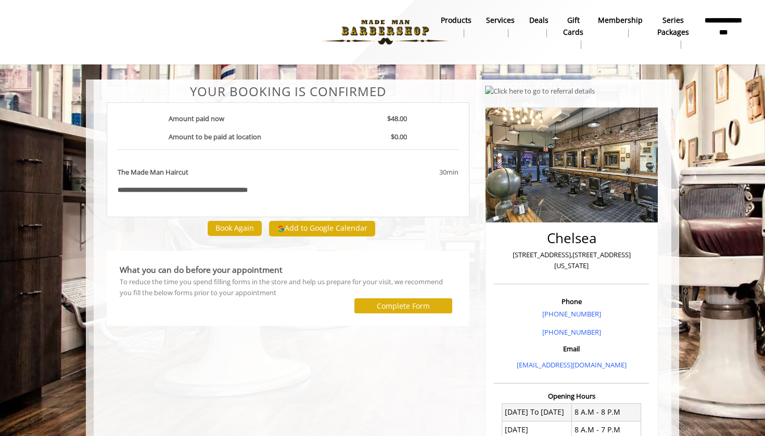 The height and width of the screenshot is (436, 765). Describe the element at coordinates (403, 306) in the screenshot. I see `button: Complete Form` at that location.